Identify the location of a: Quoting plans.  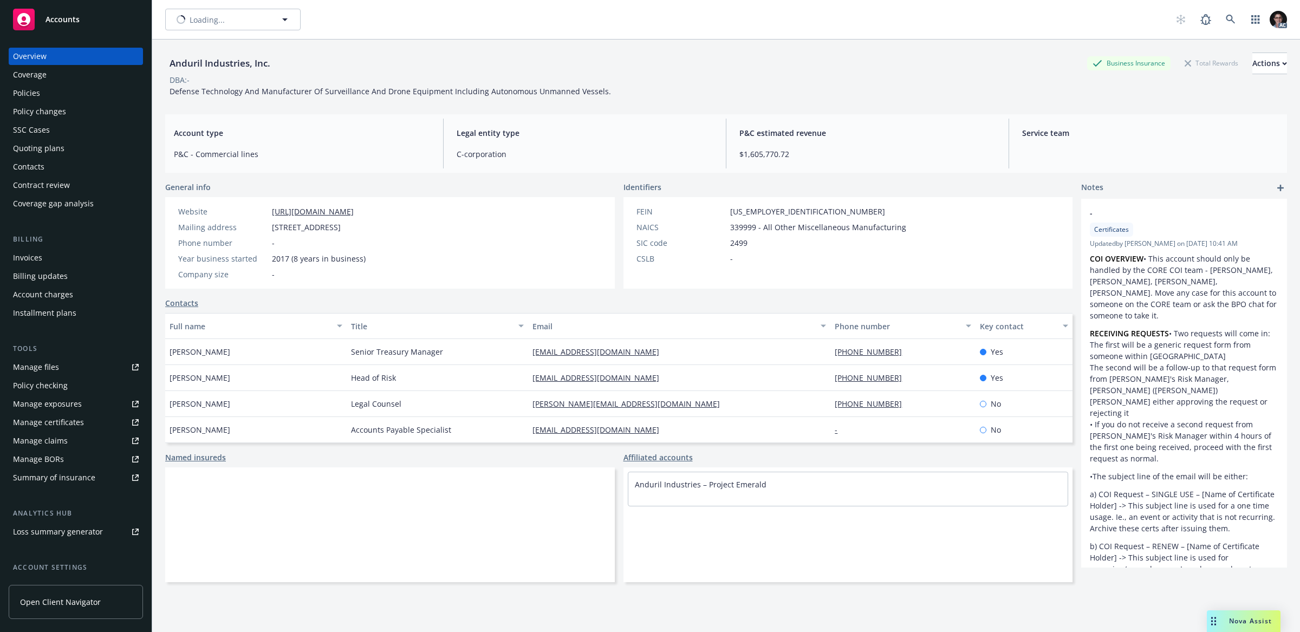
(76, 148).